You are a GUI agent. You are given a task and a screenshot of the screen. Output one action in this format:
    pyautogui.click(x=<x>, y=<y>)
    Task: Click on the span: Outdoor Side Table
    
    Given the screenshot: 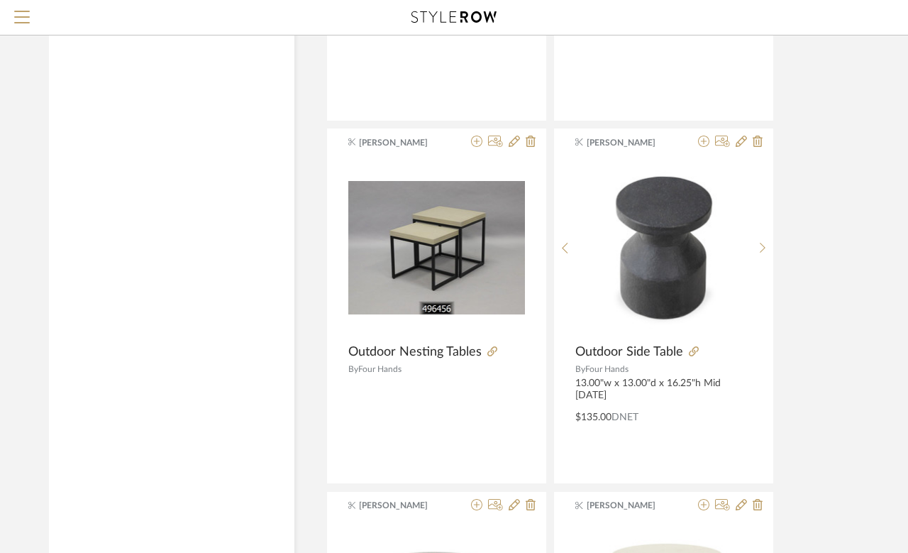 What is the action you would take?
    pyautogui.click(x=629, y=352)
    